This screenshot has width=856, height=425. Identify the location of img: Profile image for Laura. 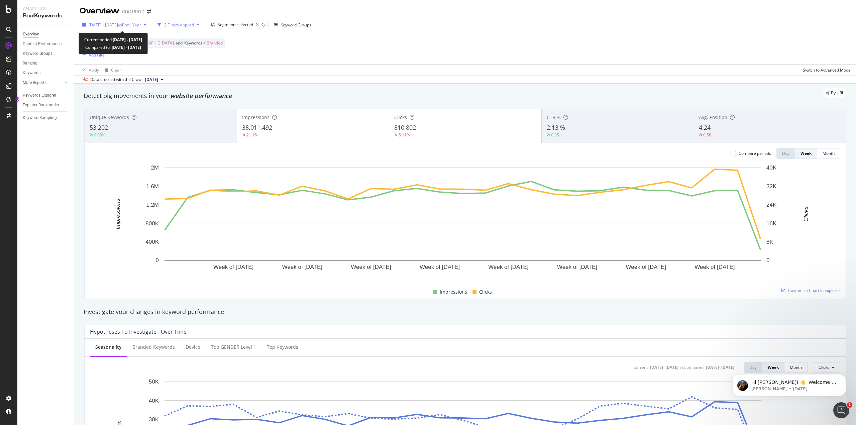
(20, 25).